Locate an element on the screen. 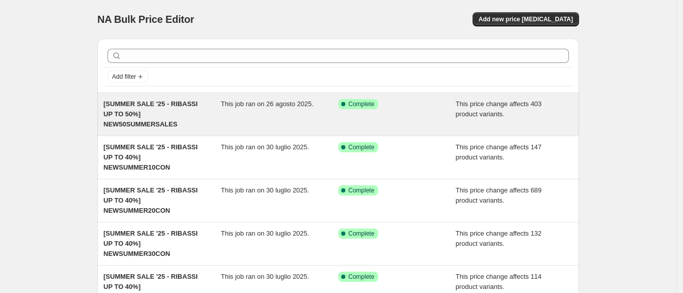  span: This price change affects 132 product variants. is located at coordinates (499, 238).